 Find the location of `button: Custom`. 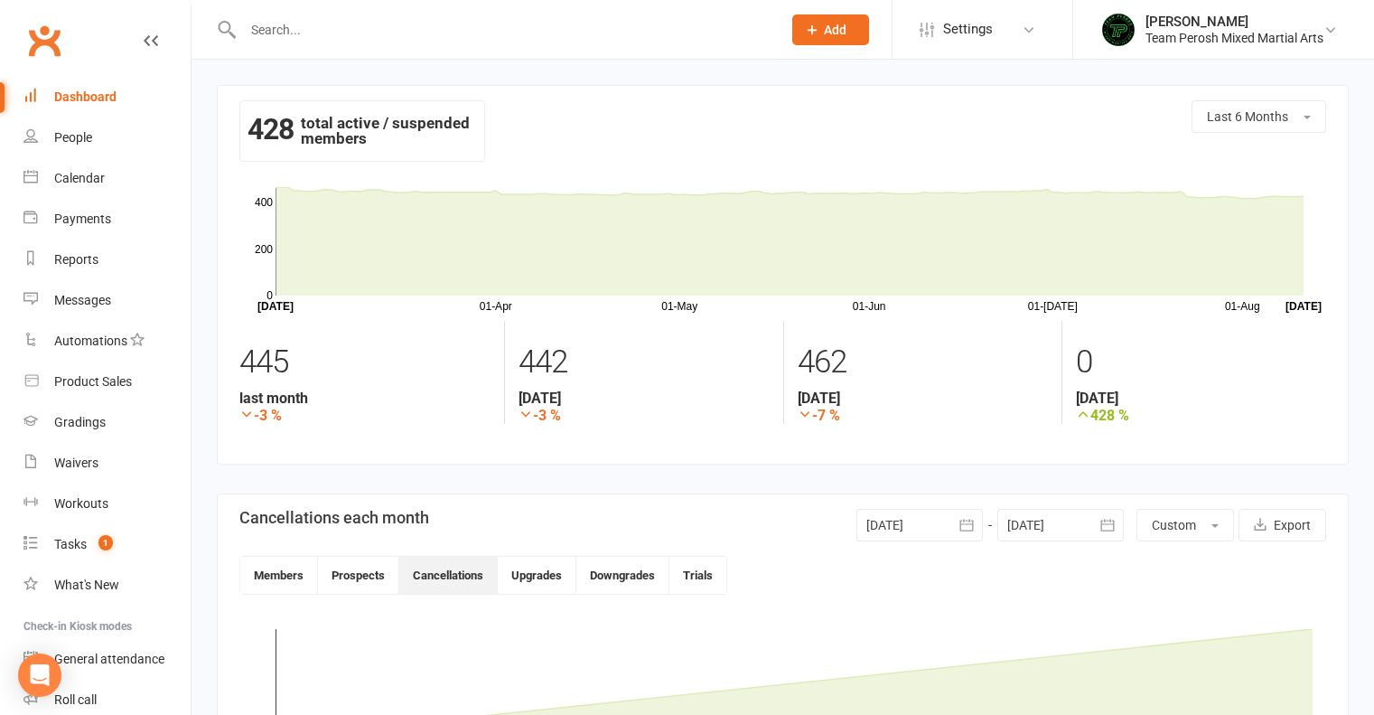

button: Custom is located at coordinates (1185, 525).